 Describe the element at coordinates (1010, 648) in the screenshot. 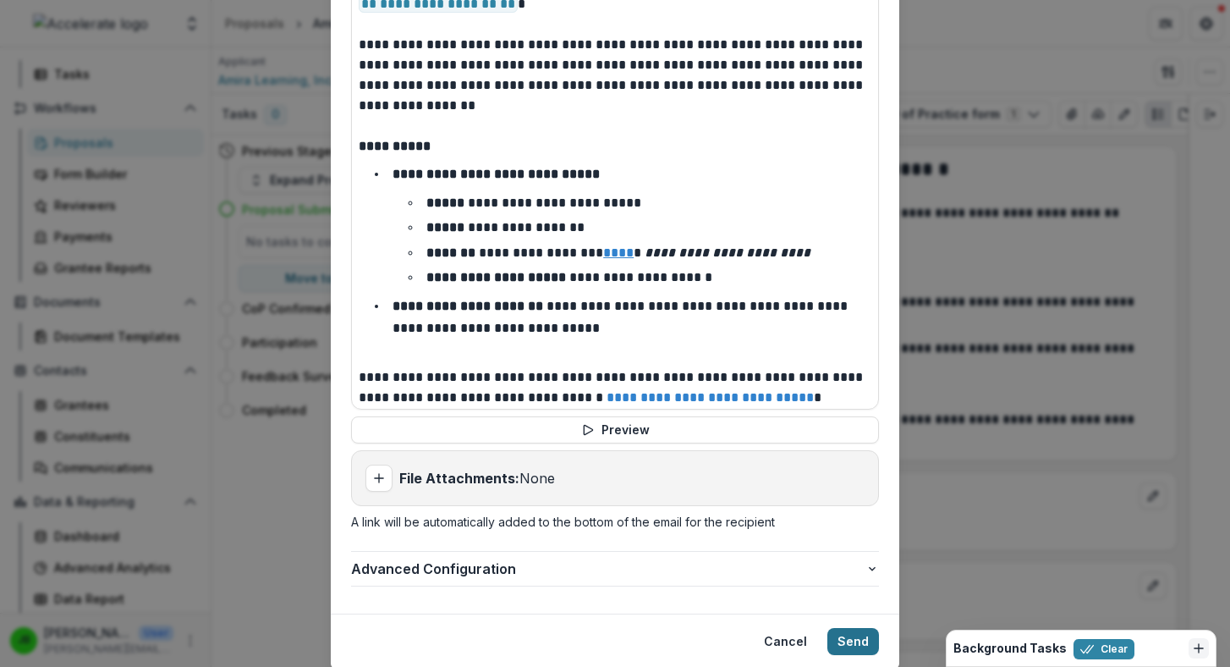

I see `h2: Background Tasks` at that location.